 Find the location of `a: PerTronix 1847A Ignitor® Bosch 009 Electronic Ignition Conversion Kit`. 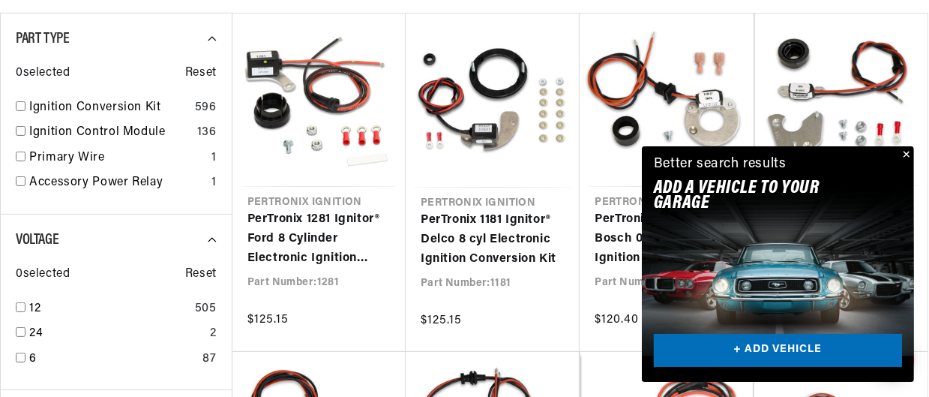

a: PerTronix 1847A Ignitor® Bosch 009 Electronic Ignition Conversion Kit is located at coordinates (666, 238).